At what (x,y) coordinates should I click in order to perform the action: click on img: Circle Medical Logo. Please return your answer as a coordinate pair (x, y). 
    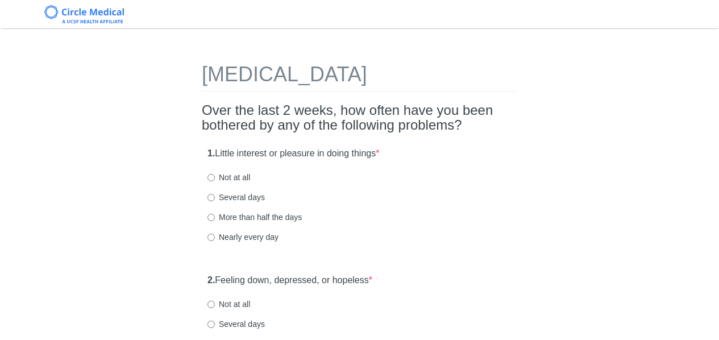
    Looking at the image, I should click on (84, 14).